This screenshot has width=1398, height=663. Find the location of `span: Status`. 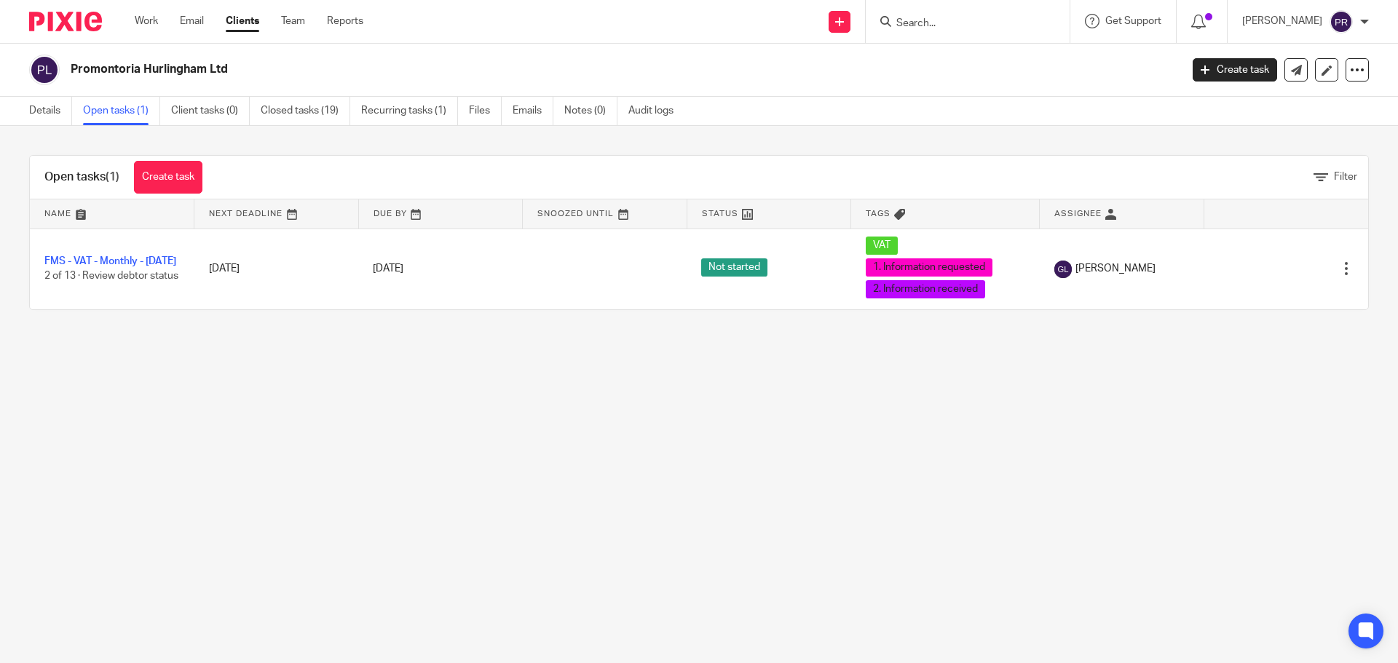

span: Status is located at coordinates (720, 213).